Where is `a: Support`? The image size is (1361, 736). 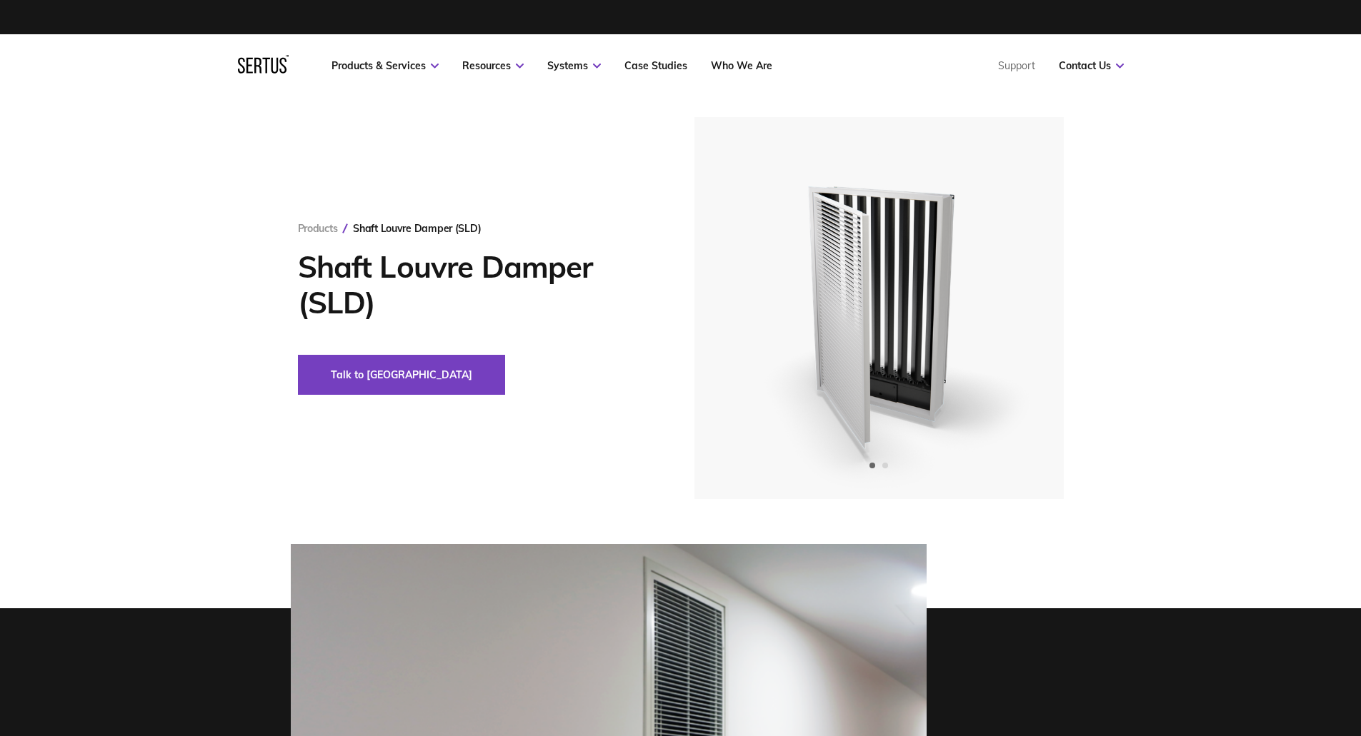 a: Support is located at coordinates (1016, 66).